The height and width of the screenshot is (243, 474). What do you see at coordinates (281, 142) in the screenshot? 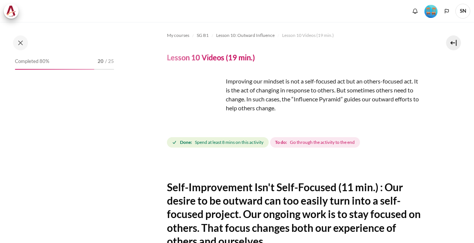
I see `strong: To do:` at bounding box center [281, 142].